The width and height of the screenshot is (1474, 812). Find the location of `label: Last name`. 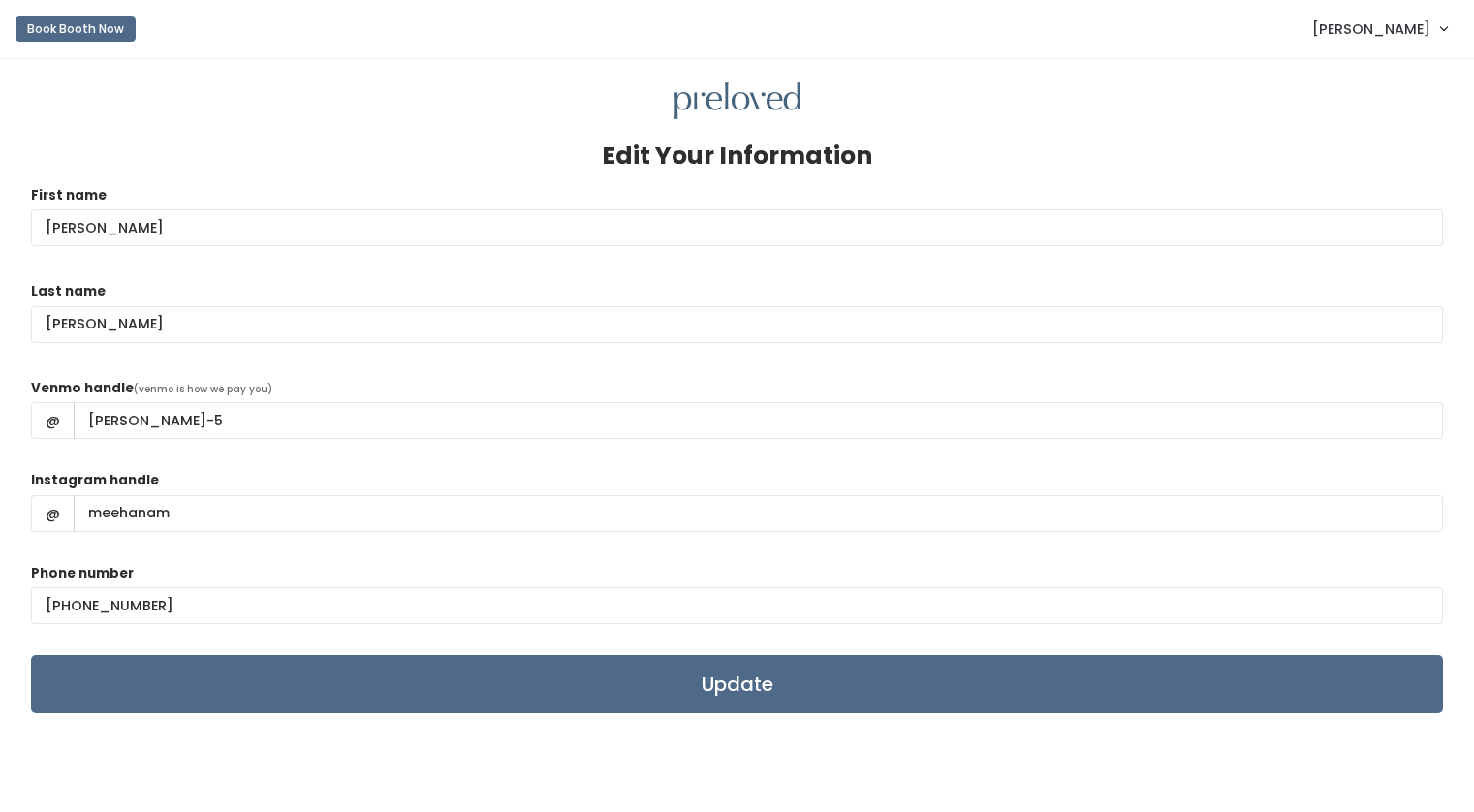

label: Last name is located at coordinates (67, 291).